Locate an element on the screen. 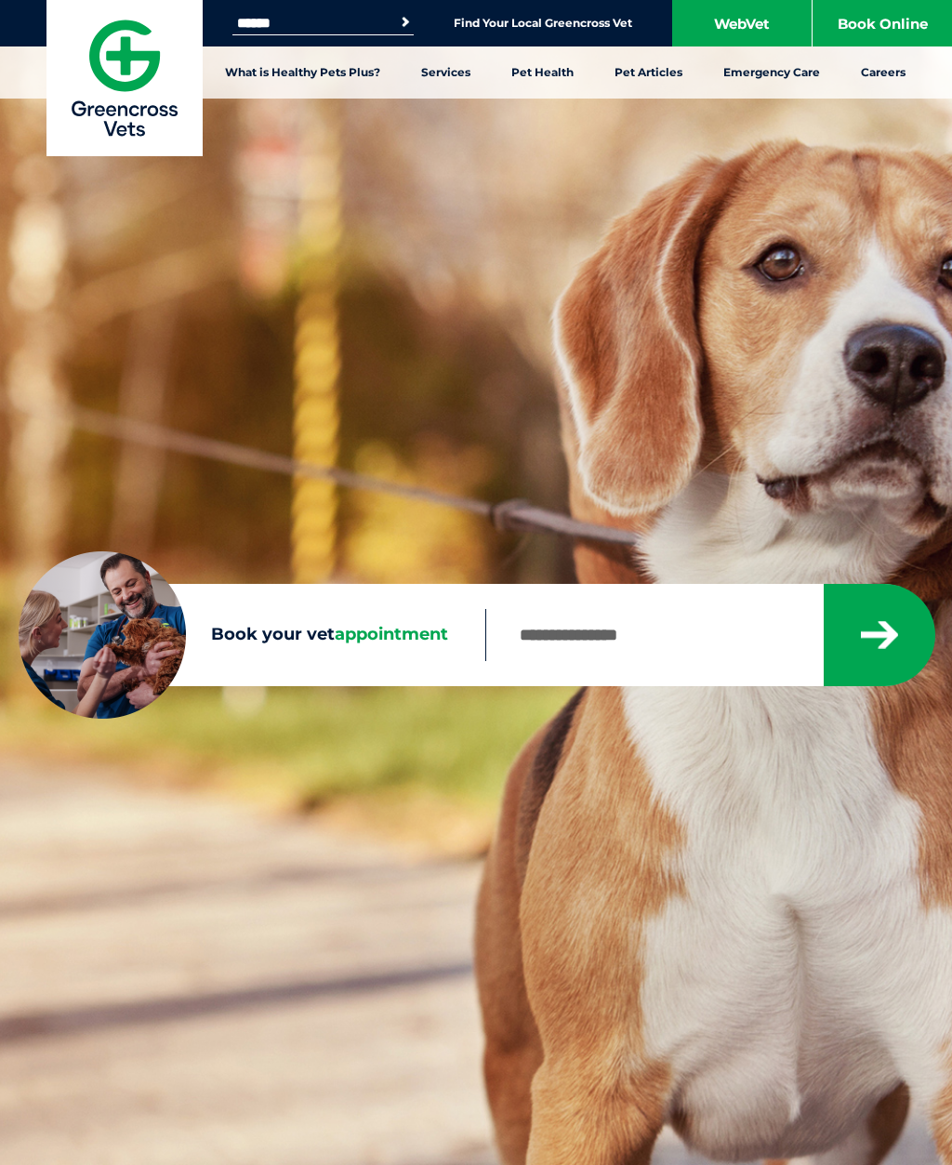 This screenshot has width=952, height=1165. a: Careers is located at coordinates (883, 73).